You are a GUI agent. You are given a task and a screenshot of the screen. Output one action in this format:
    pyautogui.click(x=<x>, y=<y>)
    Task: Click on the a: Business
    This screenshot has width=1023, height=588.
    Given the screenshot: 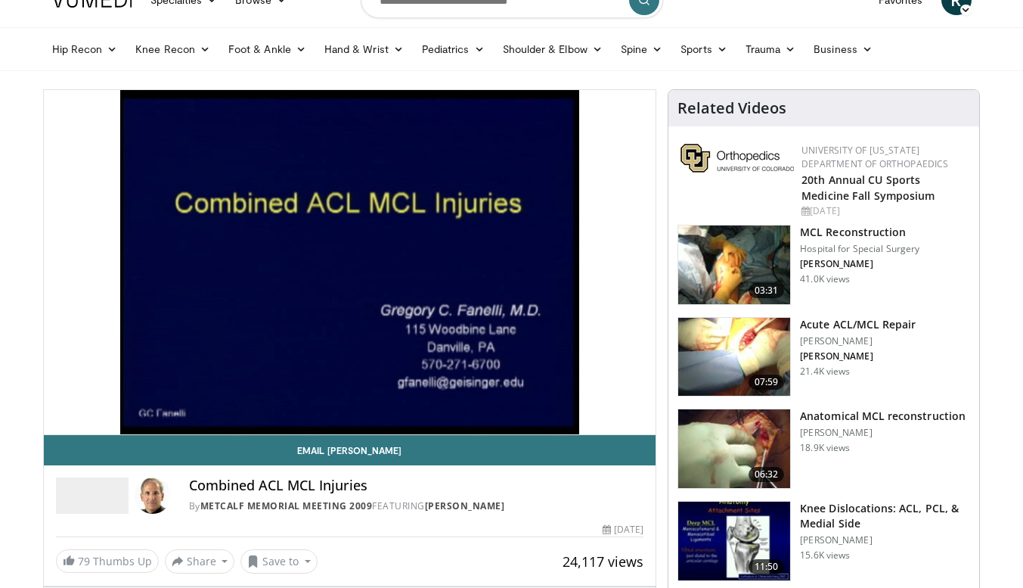 What is the action you would take?
    pyautogui.click(x=843, y=49)
    